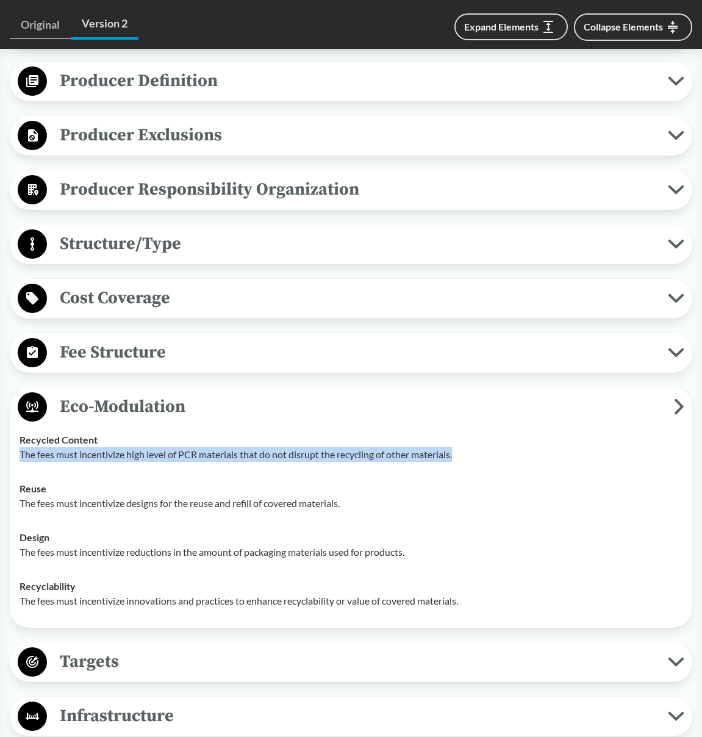 This screenshot has width=702, height=737. I want to click on button: Expand Elements, so click(511, 27).